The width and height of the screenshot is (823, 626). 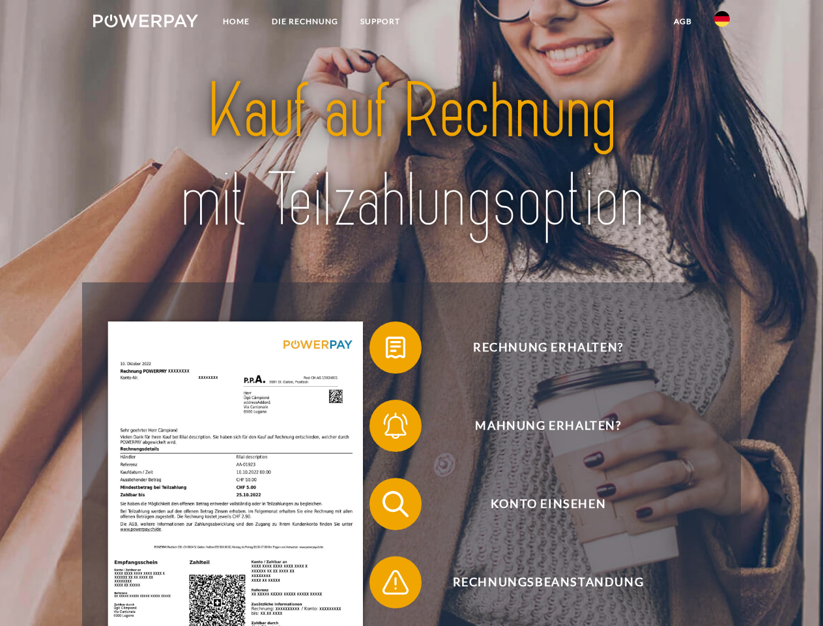 What do you see at coordinates (396, 504) in the screenshot?
I see `img: qb_search.svg` at bounding box center [396, 504].